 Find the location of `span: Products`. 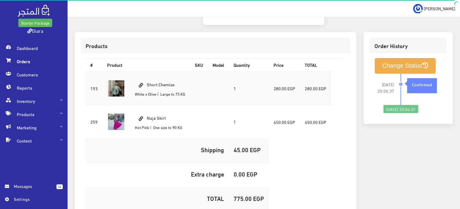

span: Products is located at coordinates (34, 114).